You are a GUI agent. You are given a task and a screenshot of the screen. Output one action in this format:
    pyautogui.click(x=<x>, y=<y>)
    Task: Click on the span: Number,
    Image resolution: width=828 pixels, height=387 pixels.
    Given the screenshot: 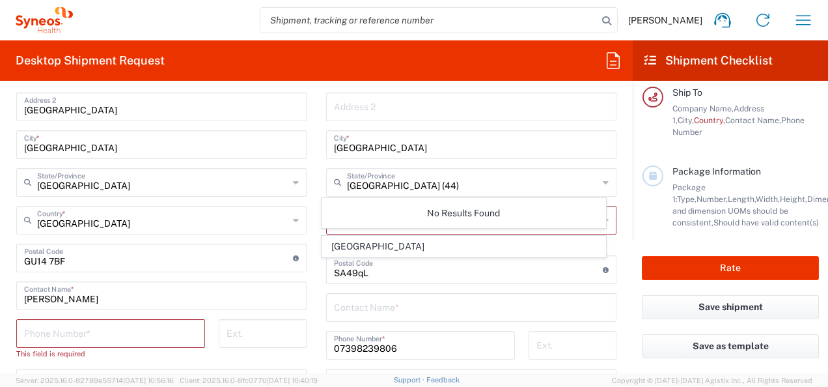 What is the action you would take?
    pyautogui.click(x=712, y=199)
    